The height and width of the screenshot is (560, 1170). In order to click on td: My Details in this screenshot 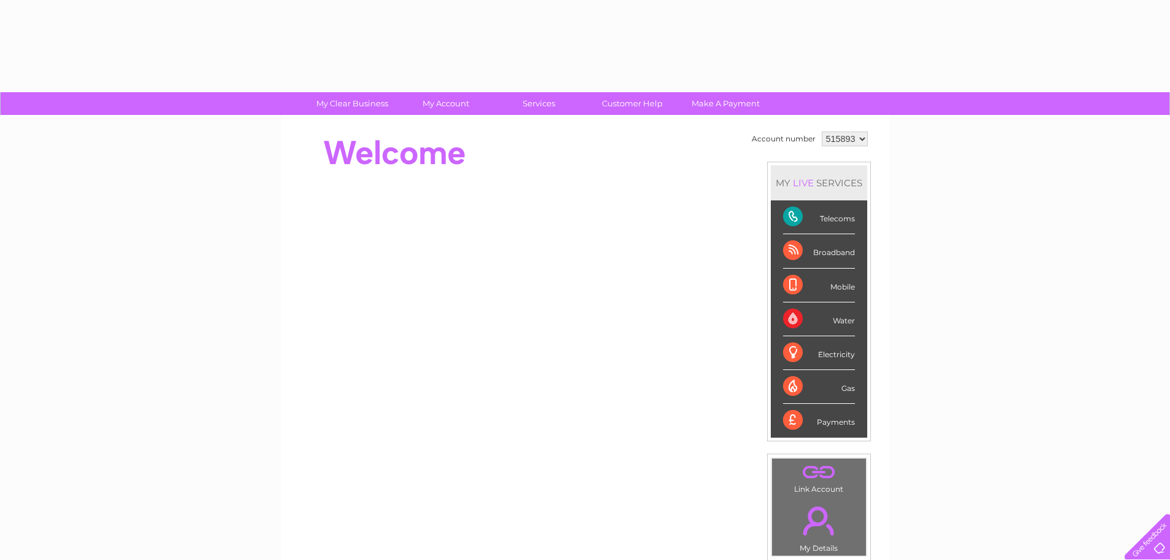, I will do `click(819, 526)`.